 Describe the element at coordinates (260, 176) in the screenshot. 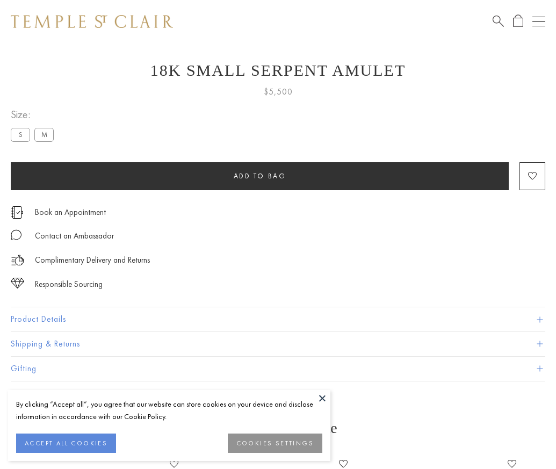

I see `span: Add to bag` at that location.